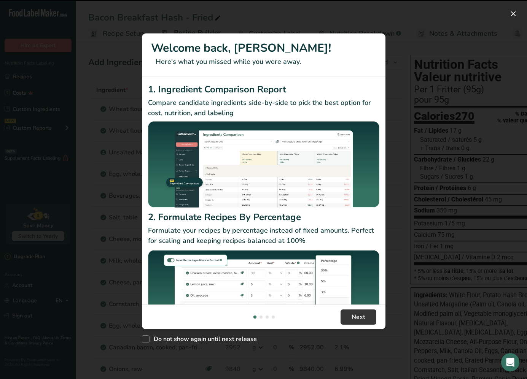 This screenshot has height=379, width=527. I want to click on img: Formulate Recipes By Percentage, so click(263, 295).